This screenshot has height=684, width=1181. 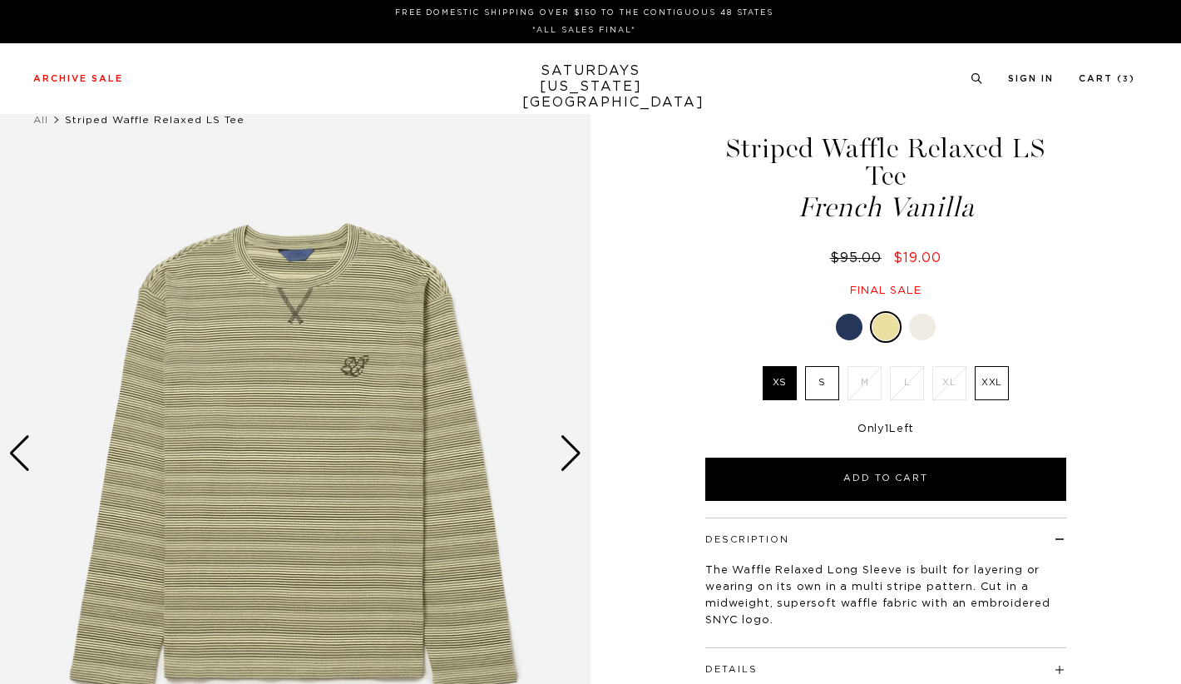 I want to click on a: Sign In, so click(x=1030, y=78).